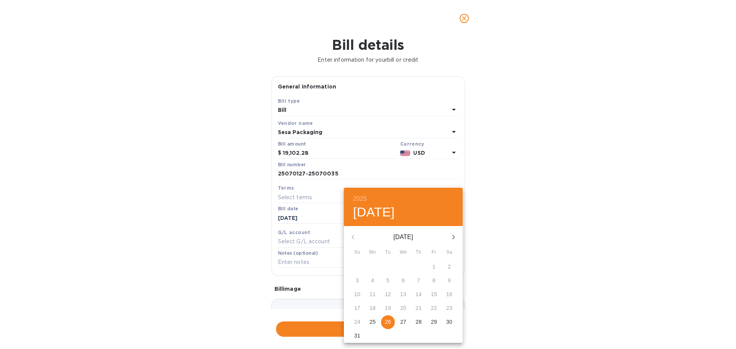 Image resolution: width=736 pixels, height=349 pixels. Describe the element at coordinates (419, 322) in the screenshot. I see `p: 28` at that location.